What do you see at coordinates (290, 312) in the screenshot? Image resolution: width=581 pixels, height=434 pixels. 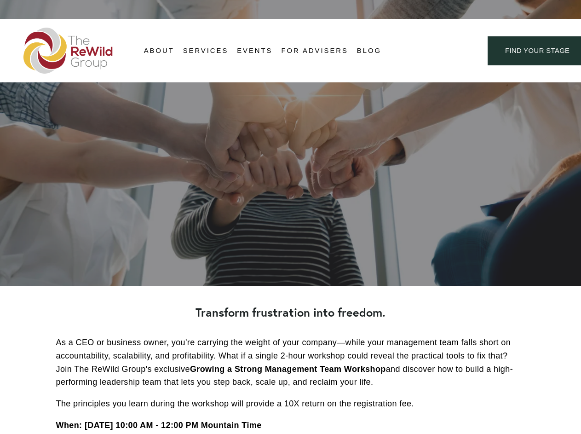 I see `strong: Transform frustration into freedom.` at bounding box center [290, 312].